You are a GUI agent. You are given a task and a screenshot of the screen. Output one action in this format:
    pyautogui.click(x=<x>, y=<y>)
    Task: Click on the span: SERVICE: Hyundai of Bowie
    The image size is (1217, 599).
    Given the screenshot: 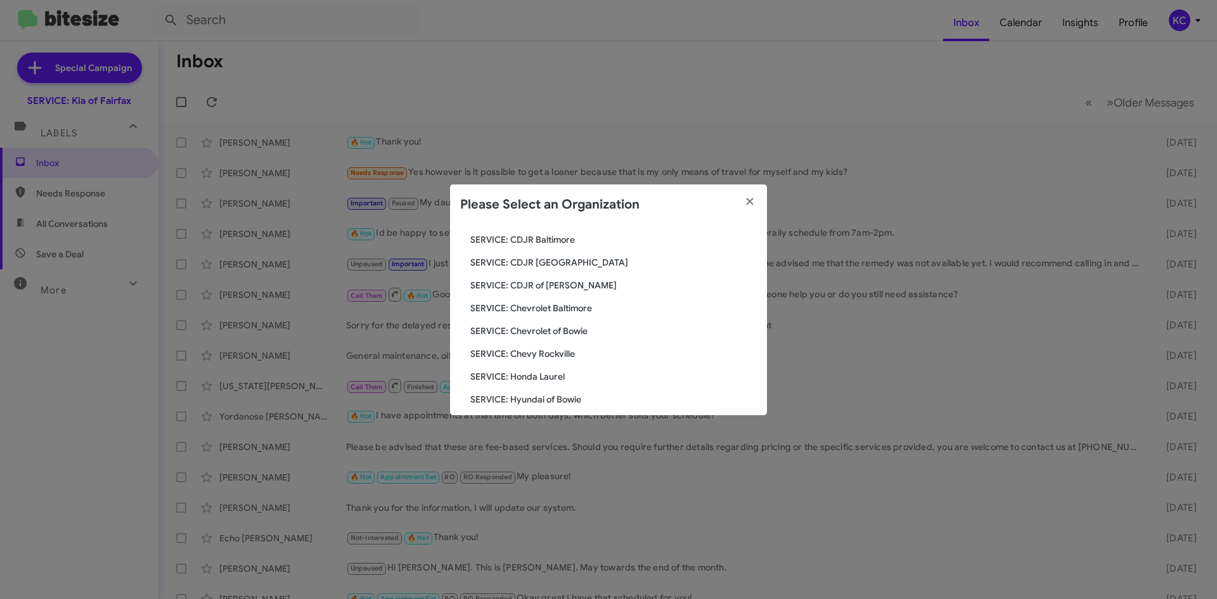 What is the action you would take?
    pyautogui.click(x=613, y=399)
    